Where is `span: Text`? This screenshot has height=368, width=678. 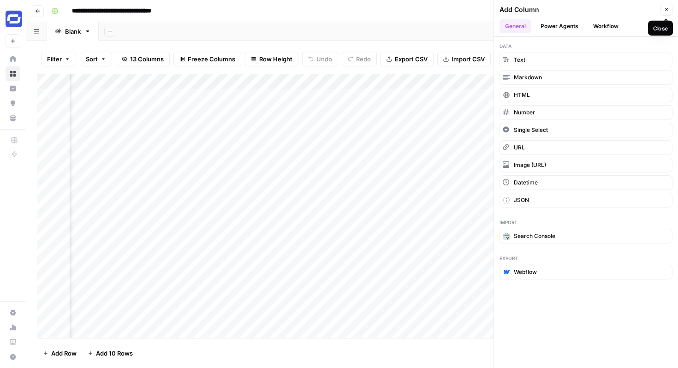 span: Text is located at coordinates (519, 60).